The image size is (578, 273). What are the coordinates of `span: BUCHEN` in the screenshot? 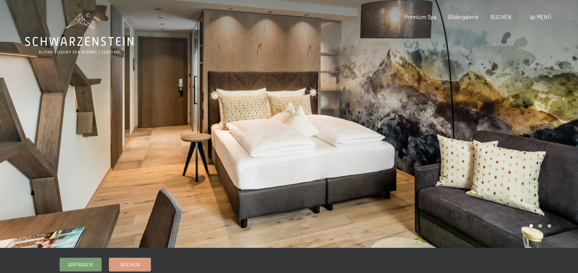 It's located at (501, 17).